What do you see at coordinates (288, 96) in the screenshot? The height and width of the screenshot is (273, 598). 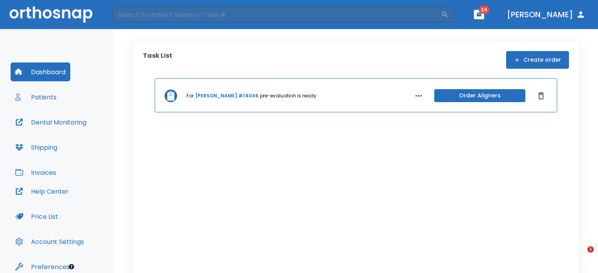 I see `p: pre-evaluation is ready` at bounding box center [288, 96].